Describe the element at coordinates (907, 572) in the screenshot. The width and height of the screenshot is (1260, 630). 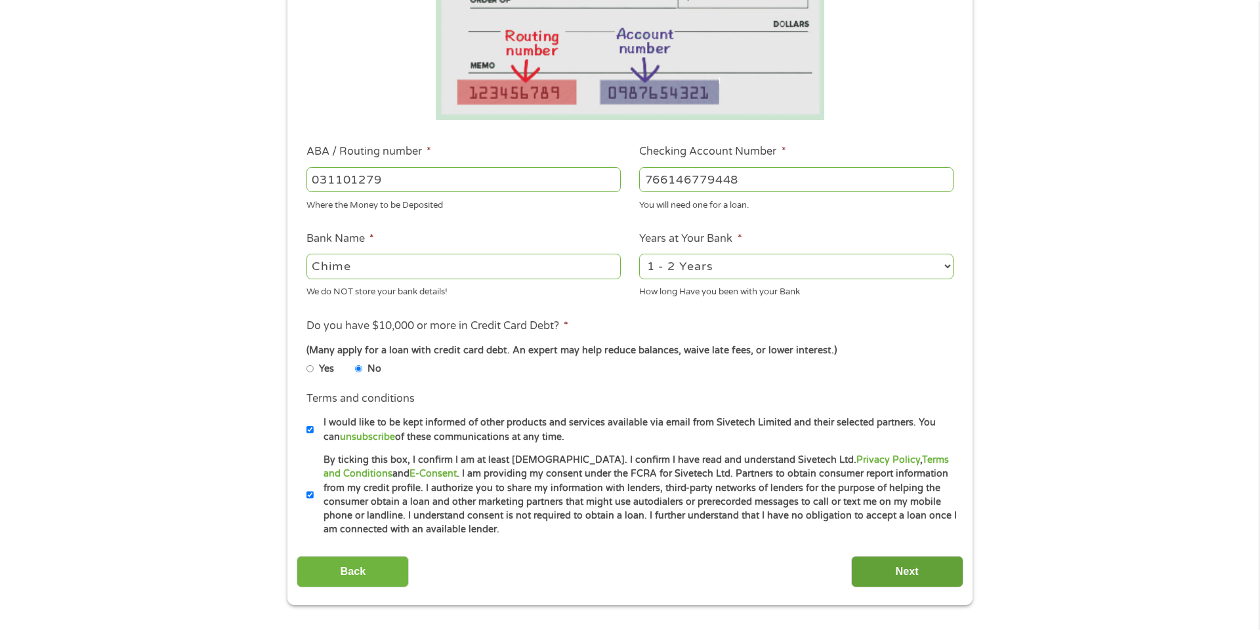
I see `input: Next` at that location.